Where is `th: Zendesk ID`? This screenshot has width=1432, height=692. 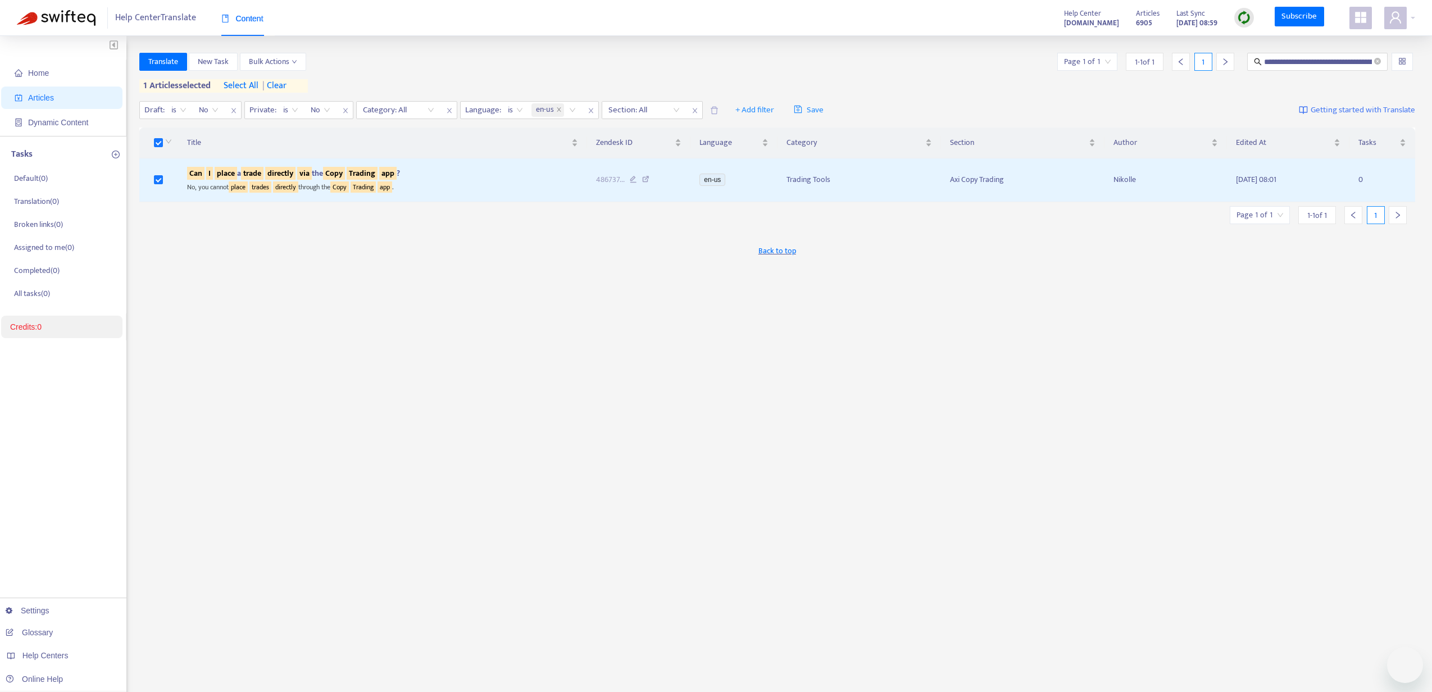 th: Zendesk ID is located at coordinates (639, 143).